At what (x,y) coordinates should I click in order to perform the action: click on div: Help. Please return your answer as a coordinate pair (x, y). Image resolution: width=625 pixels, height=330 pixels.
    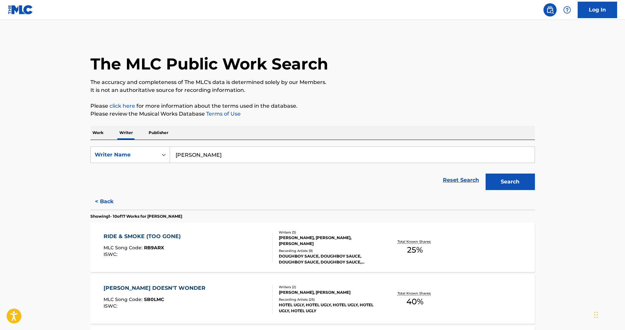
    Looking at the image, I should click on (567, 10).